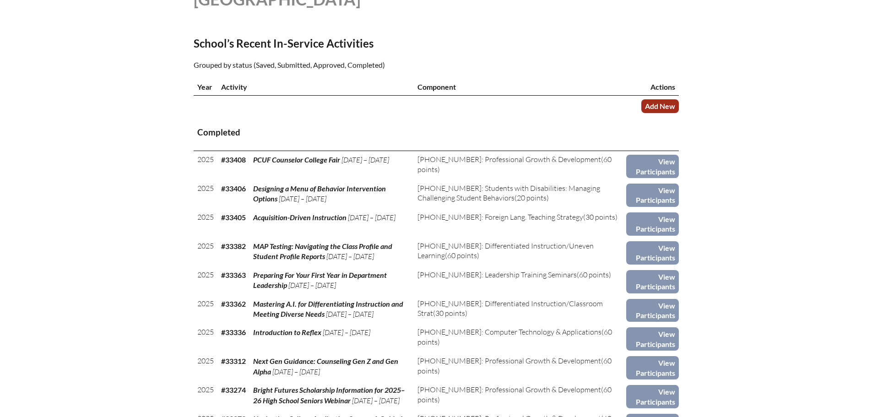 This screenshot has height=417, width=872. Describe the element at coordinates (233, 275) in the screenshot. I see `b: #33363` at that location.